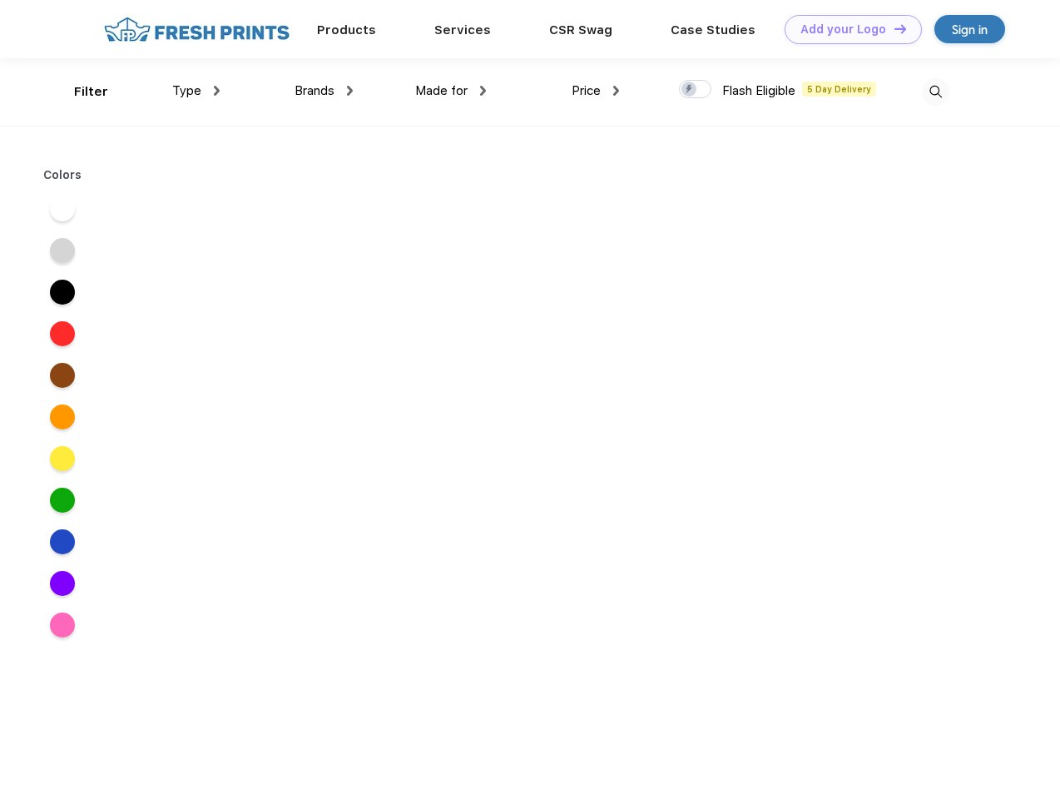 The height and width of the screenshot is (799, 1060). I want to click on img: DT, so click(900, 28).